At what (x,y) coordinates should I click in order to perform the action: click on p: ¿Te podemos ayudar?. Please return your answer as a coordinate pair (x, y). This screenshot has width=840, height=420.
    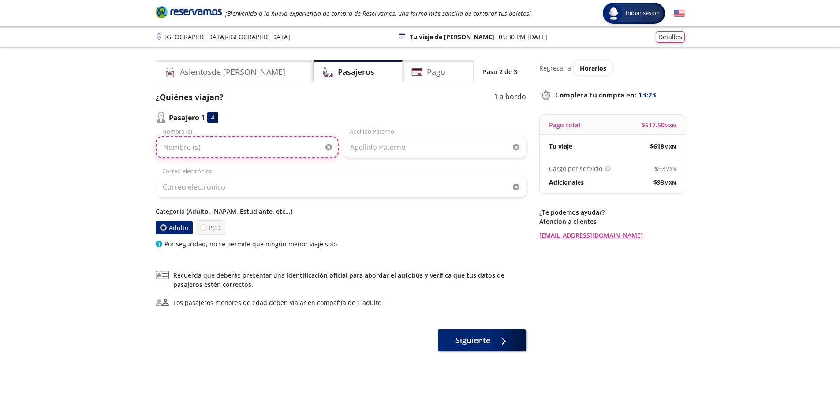
    Looking at the image, I should click on (612, 212).